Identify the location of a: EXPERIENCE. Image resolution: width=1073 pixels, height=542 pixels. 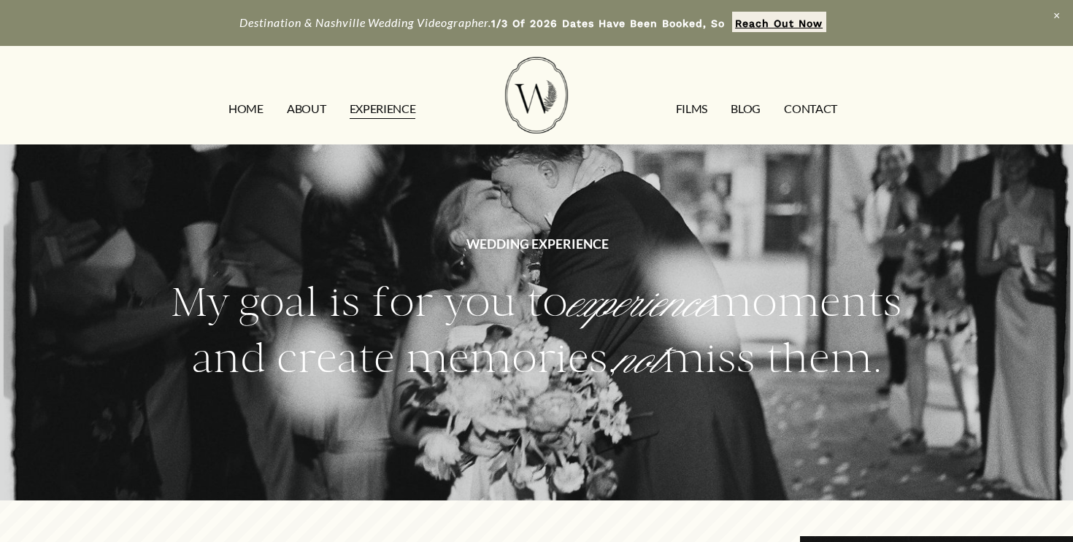
(382, 109).